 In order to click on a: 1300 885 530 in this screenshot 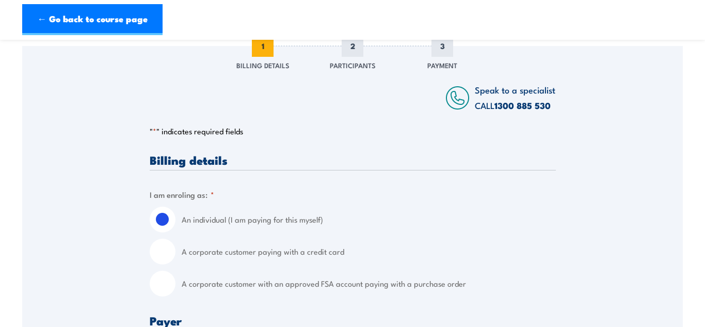, I will do `click(523, 105)`.